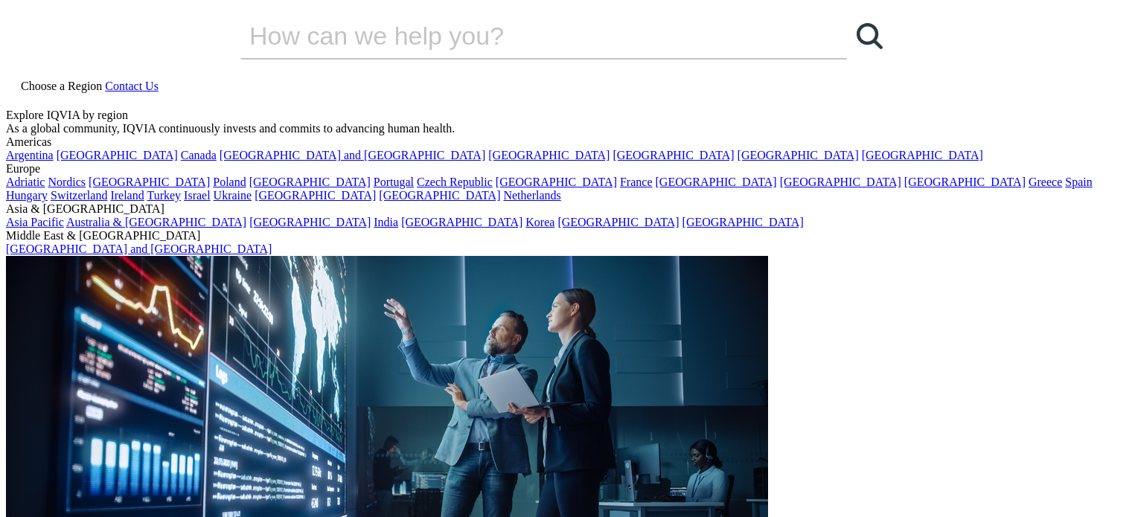 This screenshot has height=517, width=1132. I want to click on a: Poland, so click(229, 182).